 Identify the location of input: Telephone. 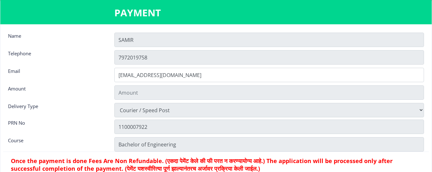
(269, 57).